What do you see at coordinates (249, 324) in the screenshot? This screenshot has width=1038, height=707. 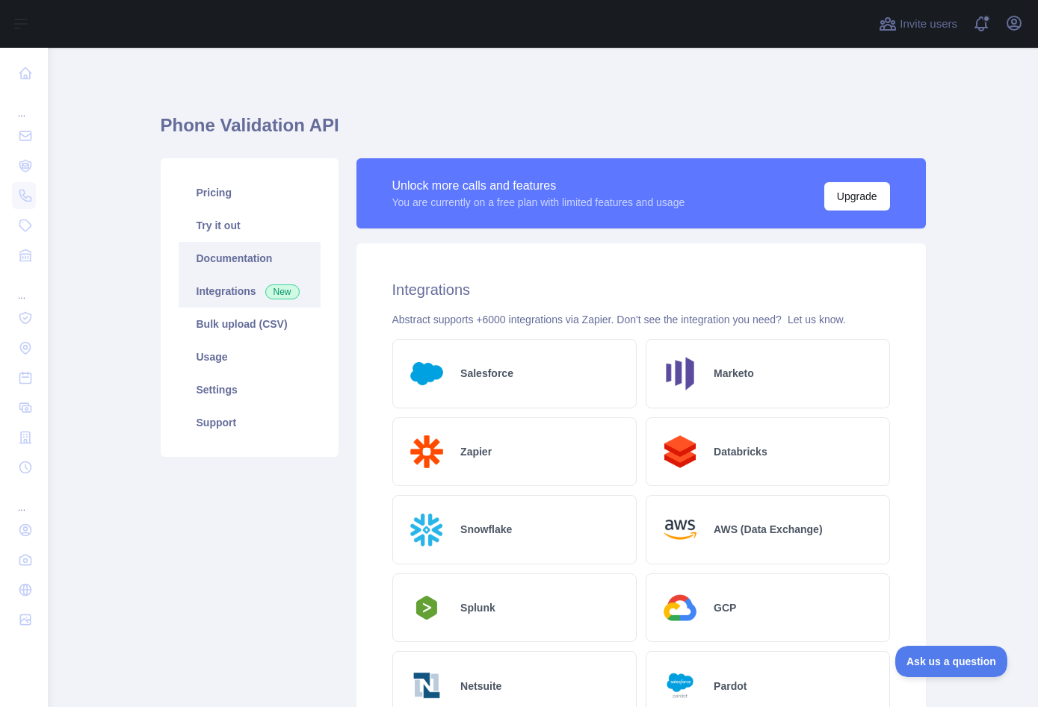 I see `a: Bulk upload (CSV)` at bounding box center [249, 324].